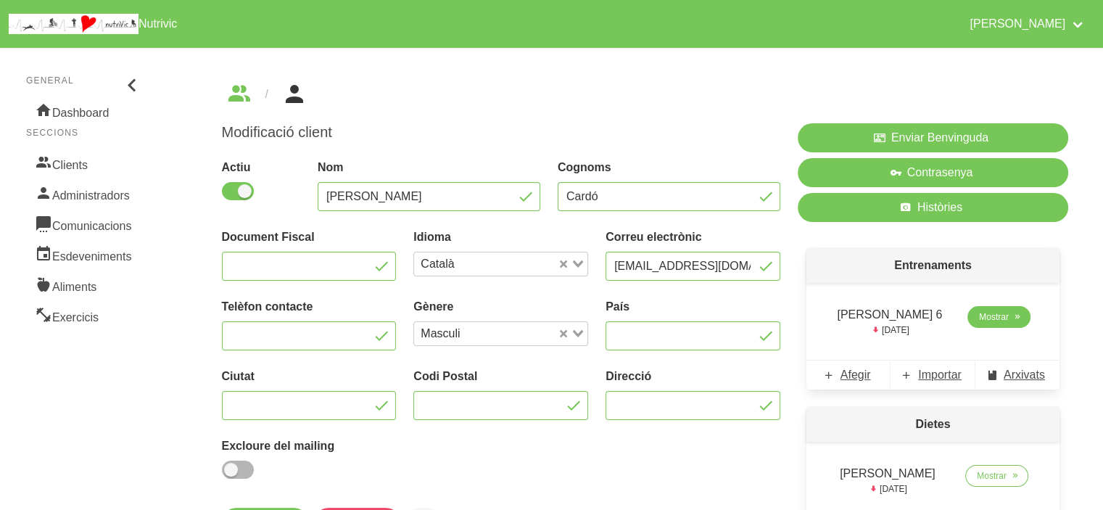 The height and width of the screenshot is (510, 1103). What do you see at coordinates (668, 167) in the screenshot?
I see `label: Cognoms` at bounding box center [668, 167].